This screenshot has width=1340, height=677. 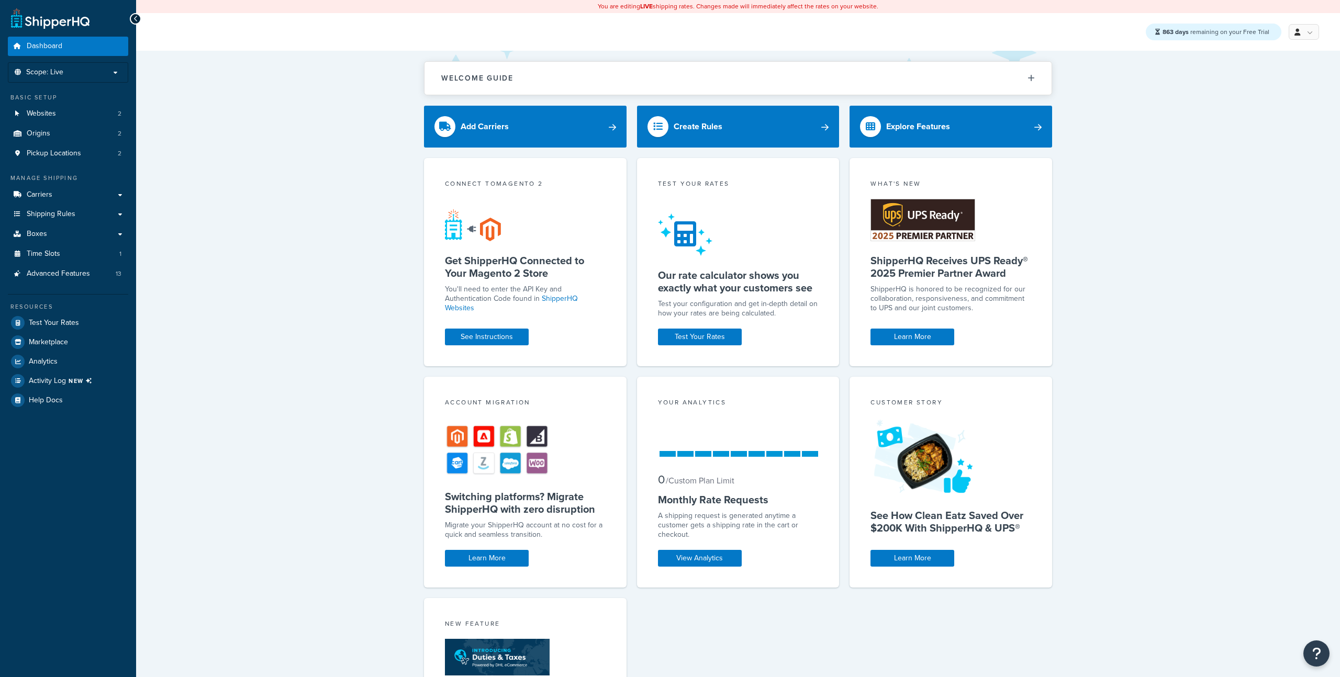 I want to click on div: What's New, so click(x=950, y=185).